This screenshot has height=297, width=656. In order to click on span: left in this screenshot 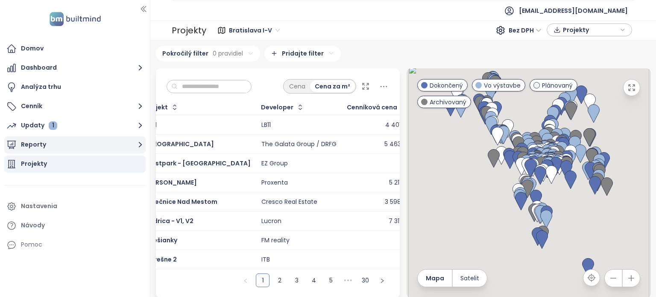, I will do `click(246, 281)`.